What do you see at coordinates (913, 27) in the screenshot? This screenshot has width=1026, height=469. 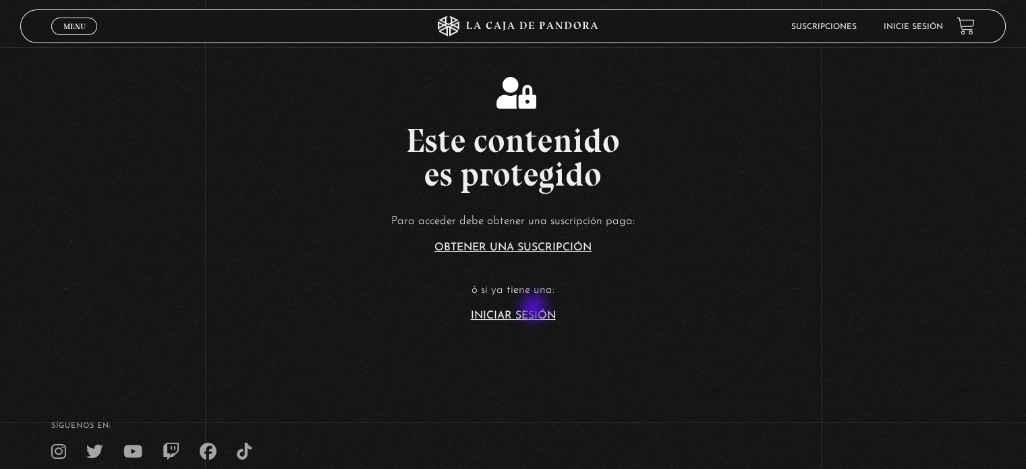 I see `a: Inicie sesión` at bounding box center [913, 27].